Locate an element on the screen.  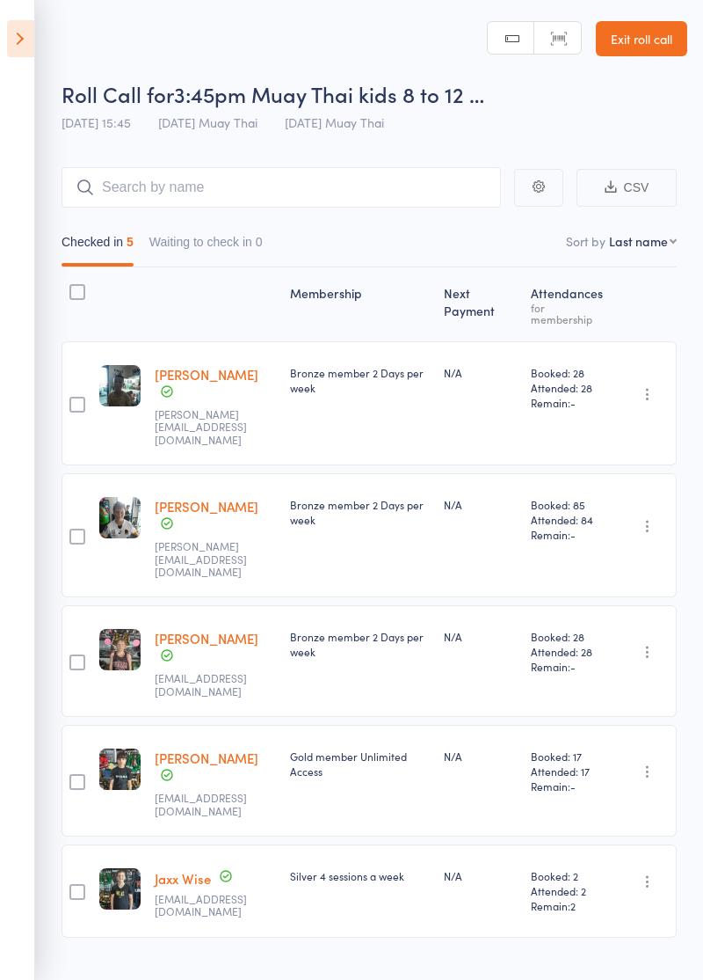
div: 0 is located at coordinates (259, 242).